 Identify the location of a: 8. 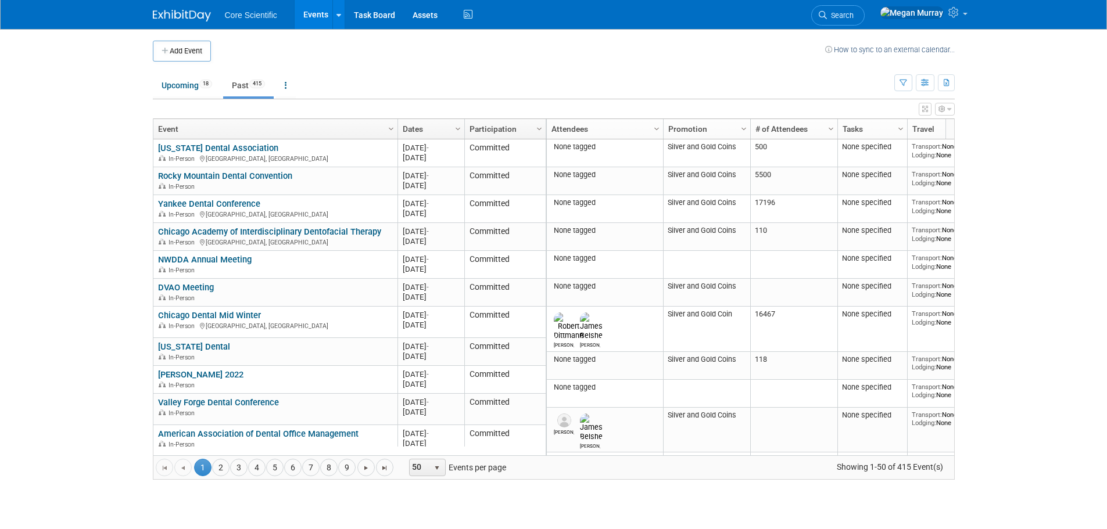
(329, 468).